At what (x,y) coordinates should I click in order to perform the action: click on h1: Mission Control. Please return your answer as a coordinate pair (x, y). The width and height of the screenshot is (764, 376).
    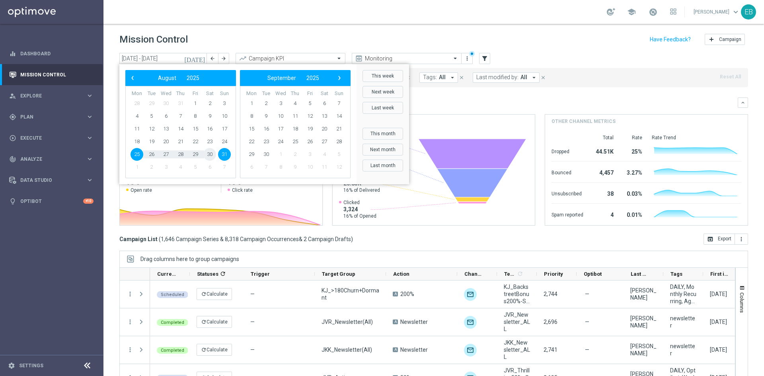
    Looking at the image, I should click on (154, 39).